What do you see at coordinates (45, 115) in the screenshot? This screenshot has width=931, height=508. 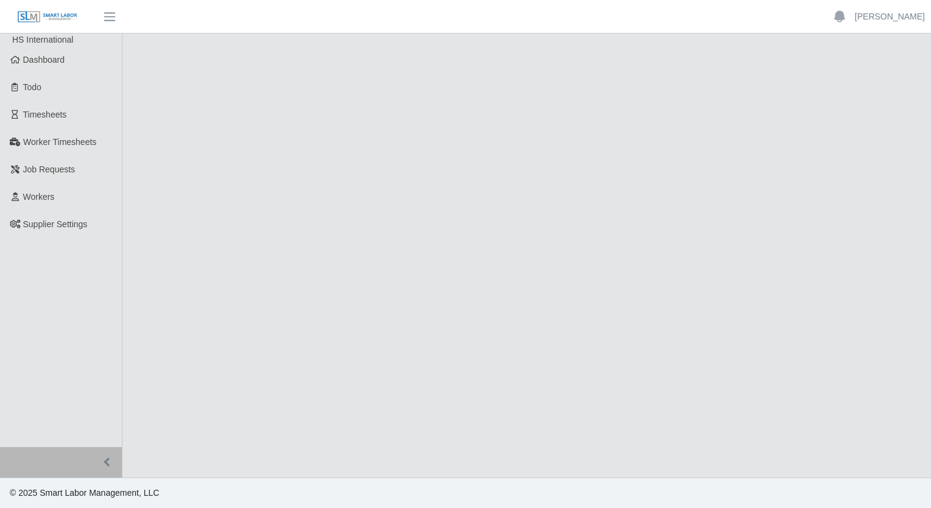 I see `span: Timesheets` at bounding box center [45, 115].